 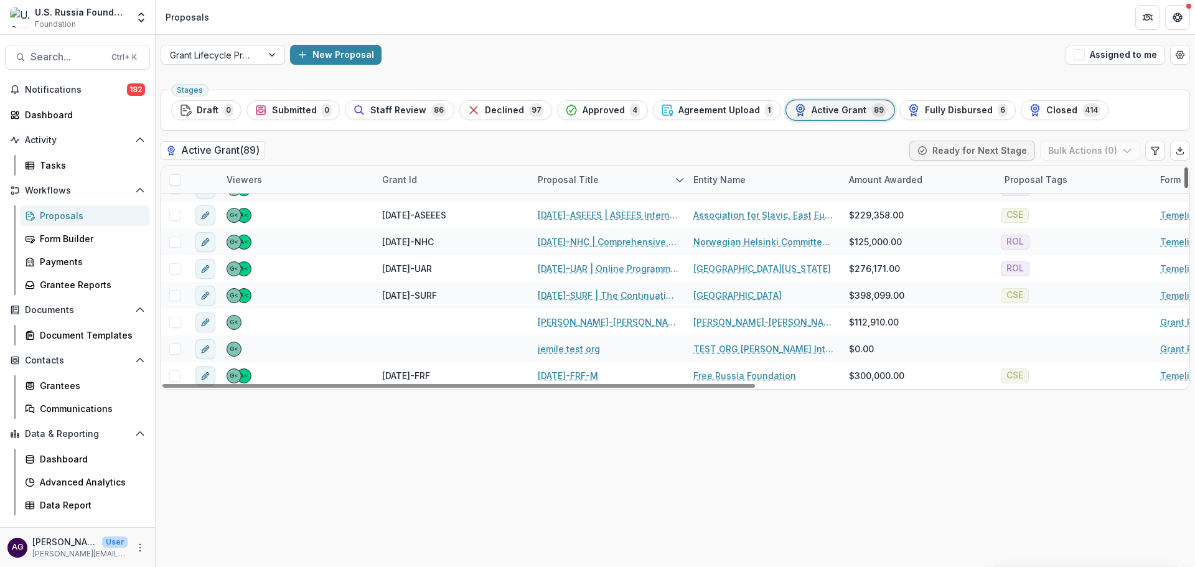 I want to click on span: Documents, so click(x=77, y=310).